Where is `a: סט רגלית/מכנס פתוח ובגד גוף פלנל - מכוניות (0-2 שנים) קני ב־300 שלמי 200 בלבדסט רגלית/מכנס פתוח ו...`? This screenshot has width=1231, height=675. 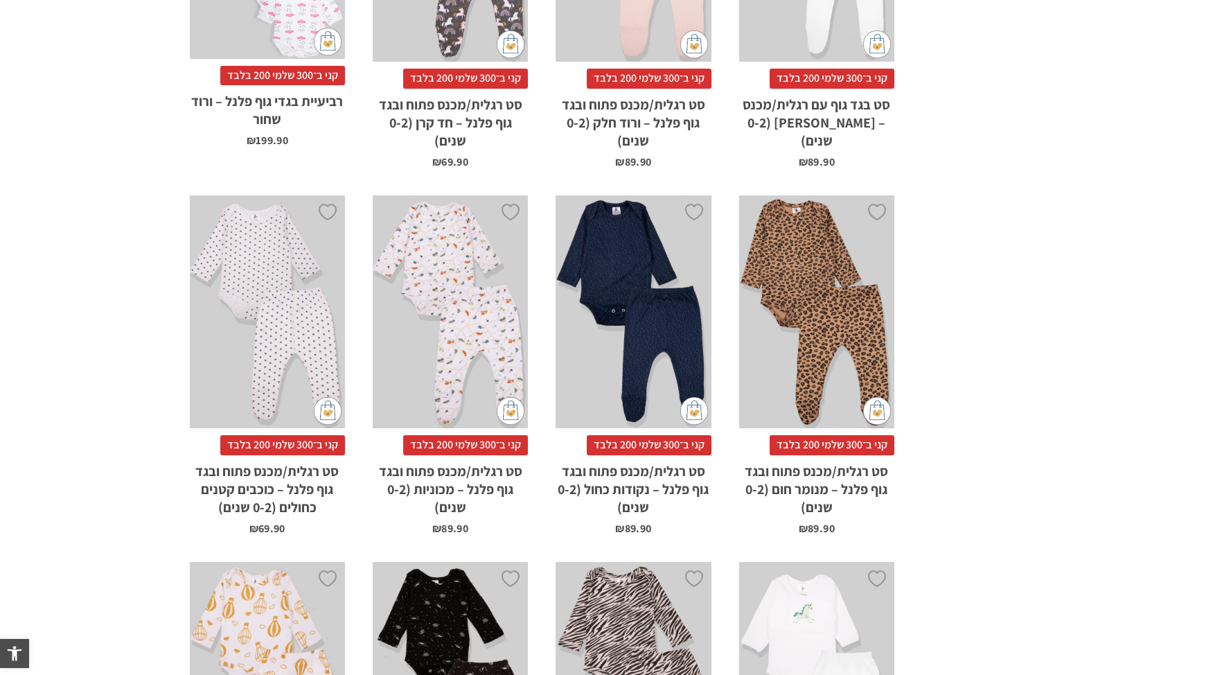 a: סט רגלית/מכנס פתוח ובגד גוף פלנל - מכוניות (0-2 שנים) קני ב־300 שלמי 200 בלבדסט רגלית/מכנס פתוח ו... is located at coordinates (450, 364).